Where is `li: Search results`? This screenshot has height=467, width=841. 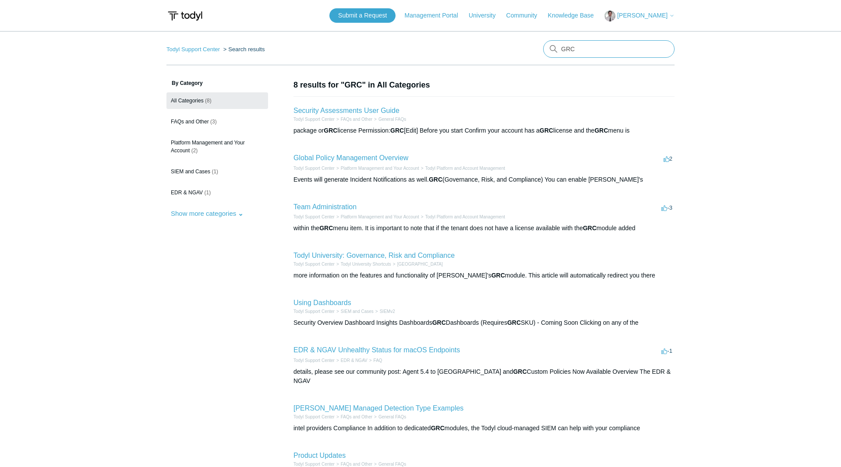 li: Search results is located at coordinates (243, 49).